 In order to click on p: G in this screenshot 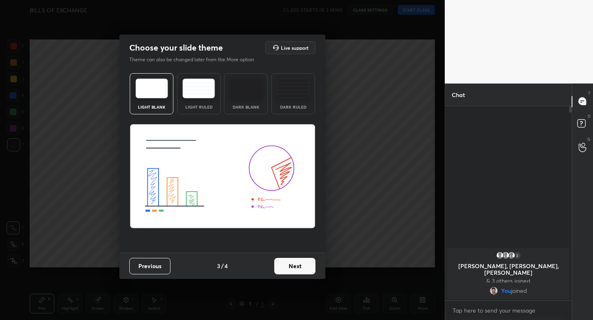, I will do `click(588, 139)`.